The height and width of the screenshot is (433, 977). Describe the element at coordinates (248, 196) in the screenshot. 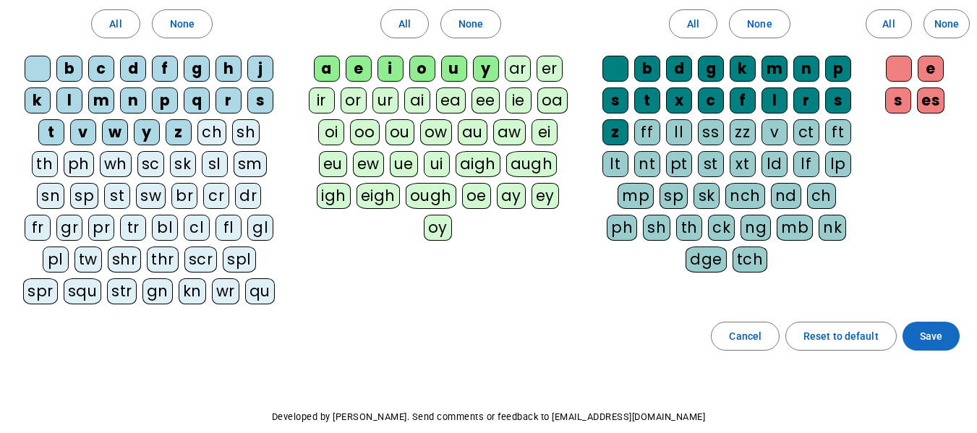

I see `div: dr` at that location.